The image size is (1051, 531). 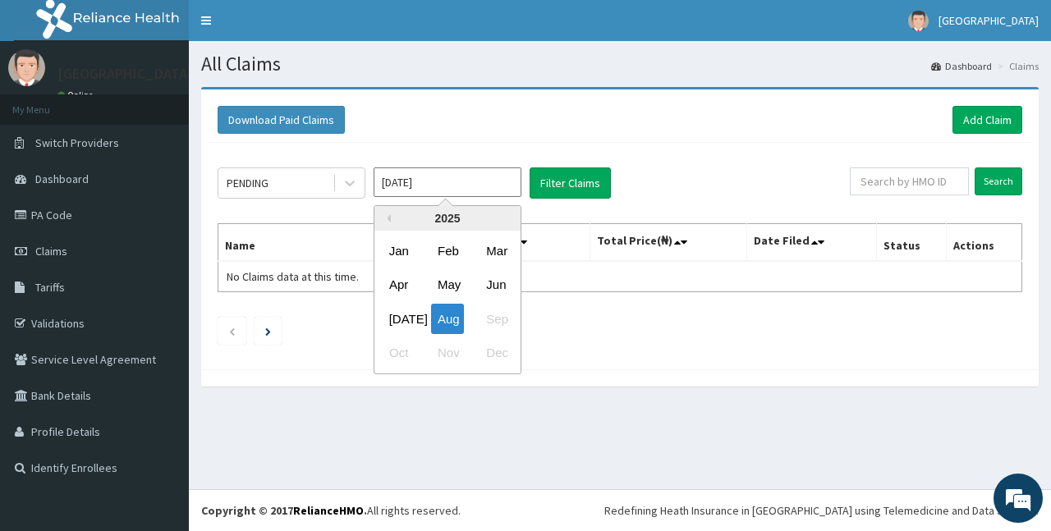 What do you see at coordinates (399, 319) in the screenshot?
I see `div: Choose July 2025` at bounding box center [399, 319].